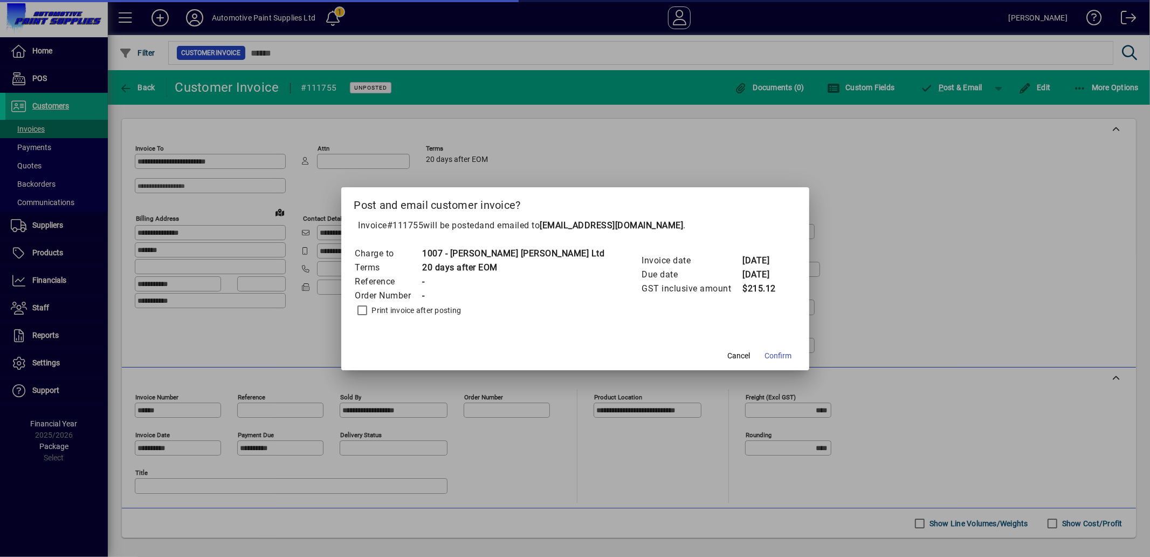  Describe the element at coordinates (388, 296) in the screenshot. I see `td: Order Number` at that location.